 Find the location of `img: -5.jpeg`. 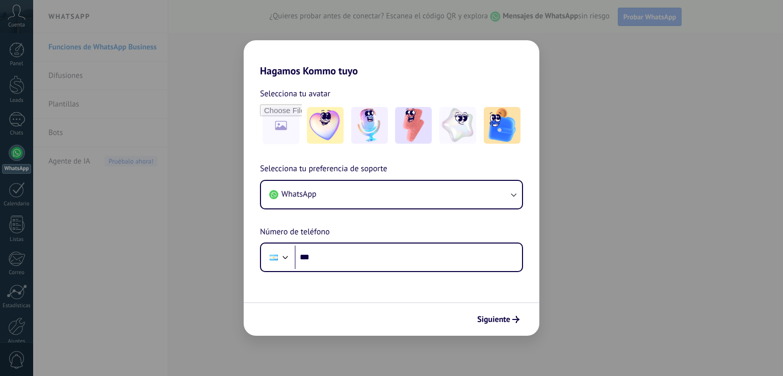

img: -5.jpeg is located at coordinates (502, 125).